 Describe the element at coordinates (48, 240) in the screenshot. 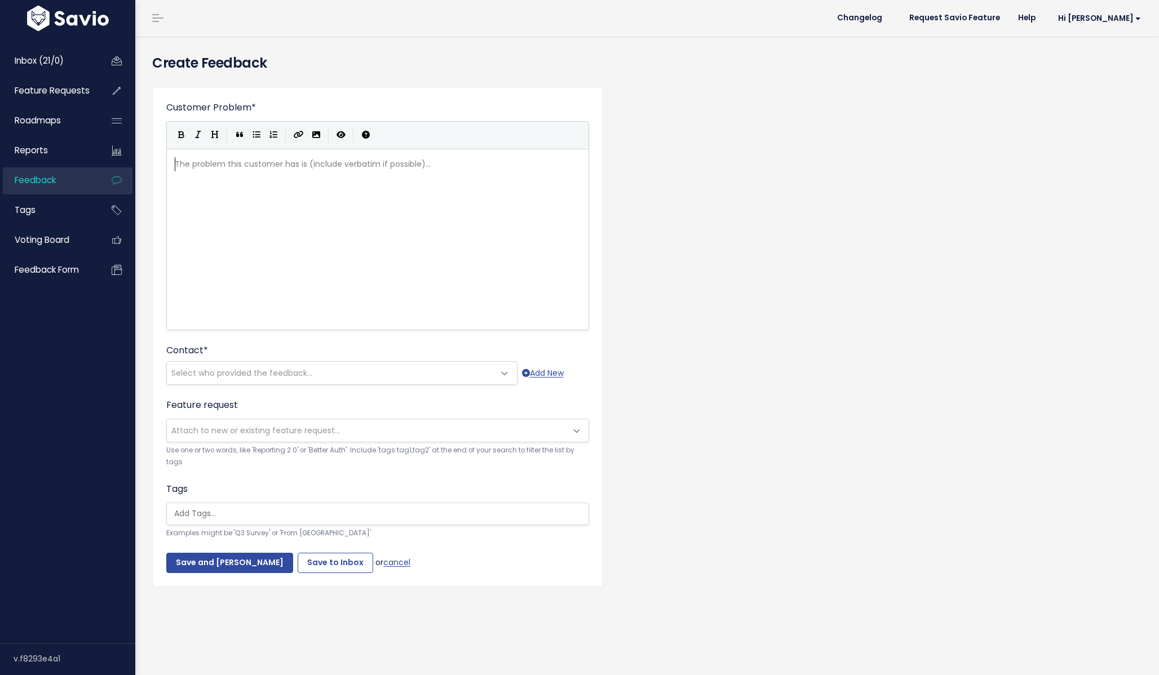

I see `a: Voting Board` at that location.